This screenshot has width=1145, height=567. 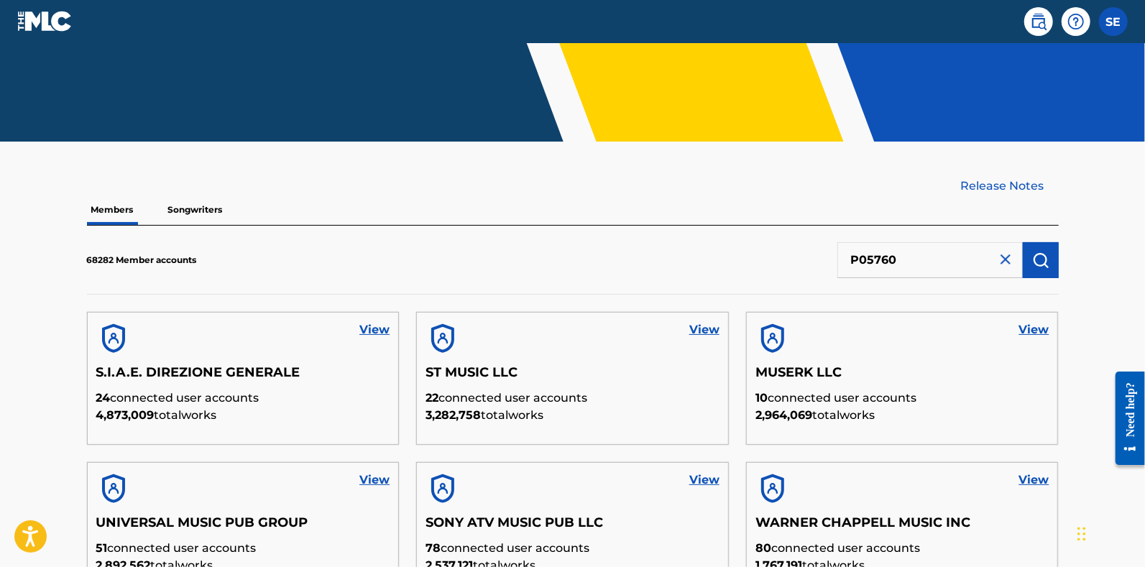 What do you see at coordinates (1038, 22) in the screenshot?
I see `a: Public Search` at bounding box center [1038, 22].